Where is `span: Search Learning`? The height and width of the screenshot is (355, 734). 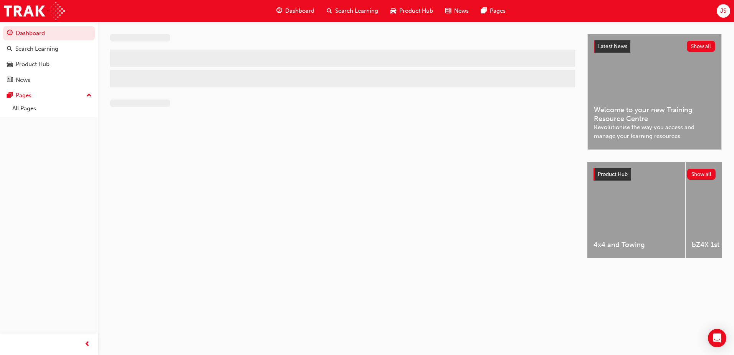 span: Search Learning is located at coordinates (357, 11).